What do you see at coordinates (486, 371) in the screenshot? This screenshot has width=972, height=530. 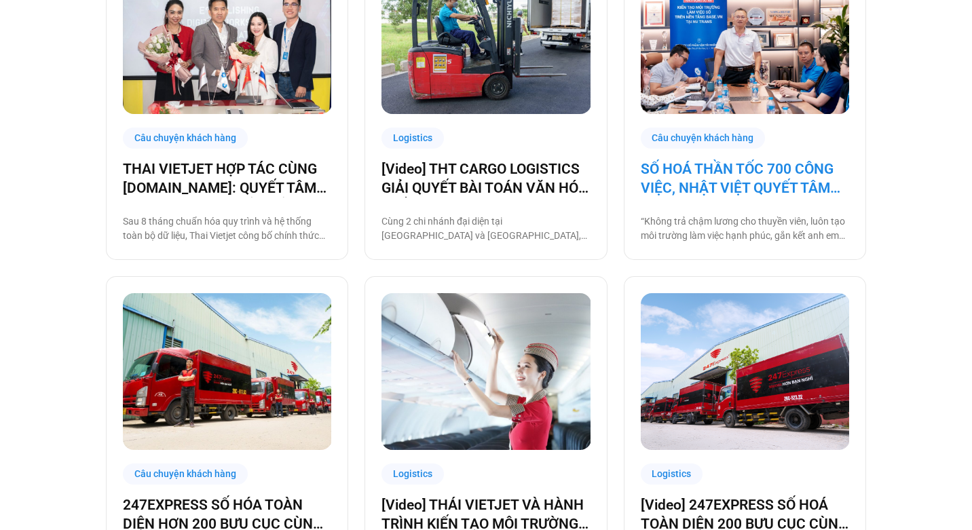 I see `img: Thai VietJet chuyển đổi số cùng Basevn` at bounding box center [486, 371].